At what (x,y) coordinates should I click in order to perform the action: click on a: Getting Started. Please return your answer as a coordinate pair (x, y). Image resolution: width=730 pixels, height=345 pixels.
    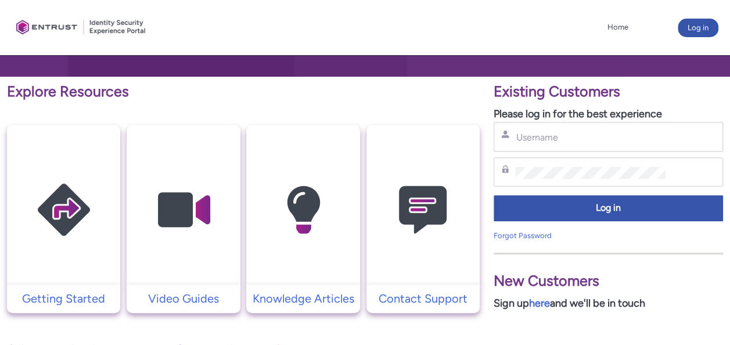
    Looking at the image, I should click on (63, 298).